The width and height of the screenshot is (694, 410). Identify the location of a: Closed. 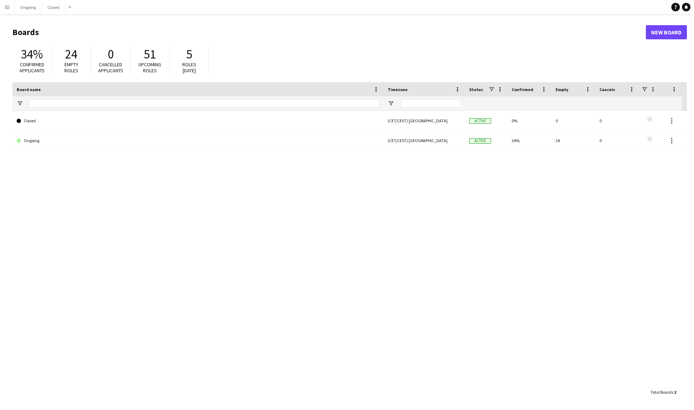
(198, 121).